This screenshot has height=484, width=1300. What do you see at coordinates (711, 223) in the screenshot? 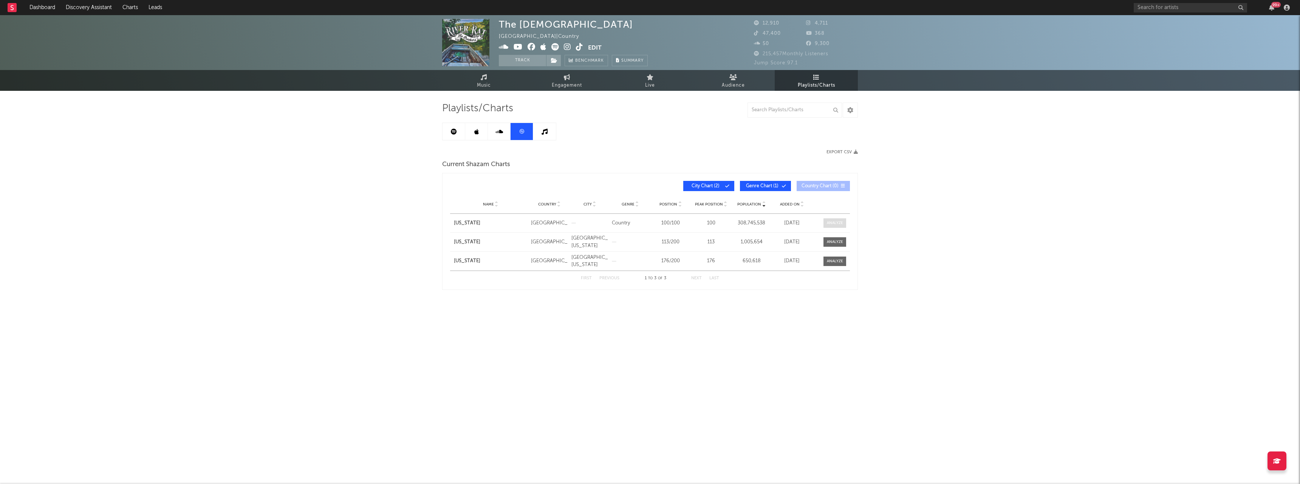
I see `div: 100` at bounding box center [711, 223].